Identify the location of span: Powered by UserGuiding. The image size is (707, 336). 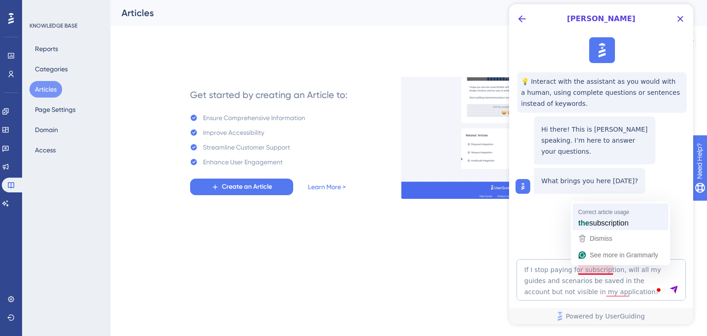
(96, 312).